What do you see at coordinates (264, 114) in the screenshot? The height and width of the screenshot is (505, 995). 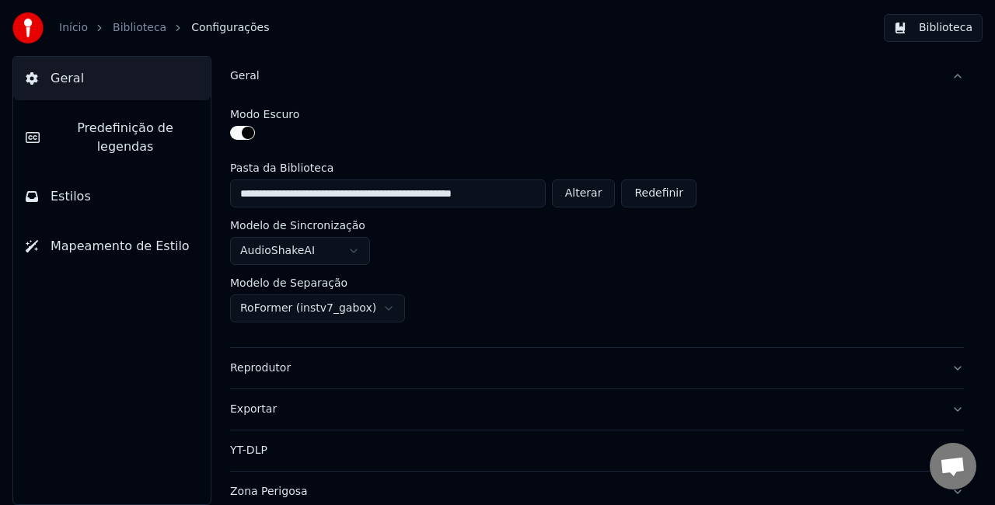 I see `label: Modo Escuro` at bounding box center [264, 114].